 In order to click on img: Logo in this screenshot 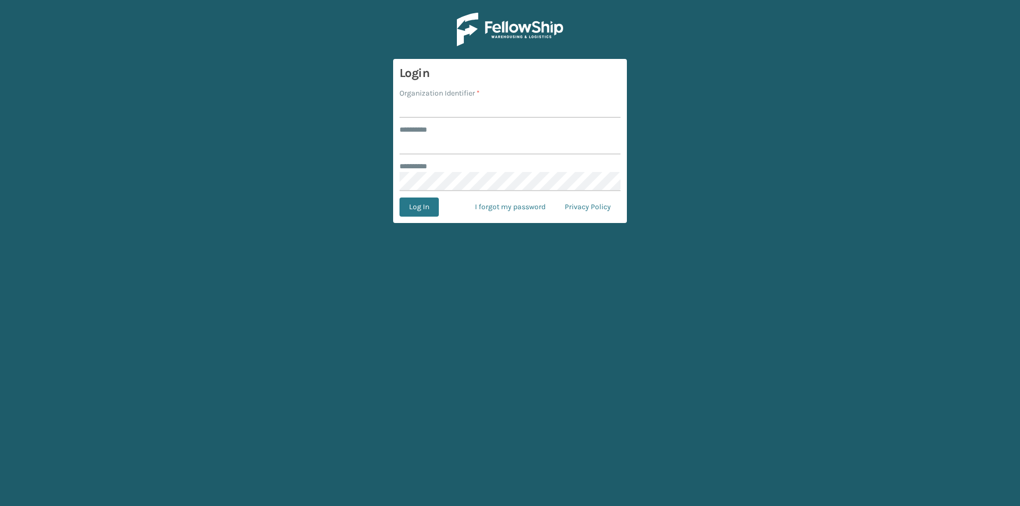, I will do `click(510, 29)`.